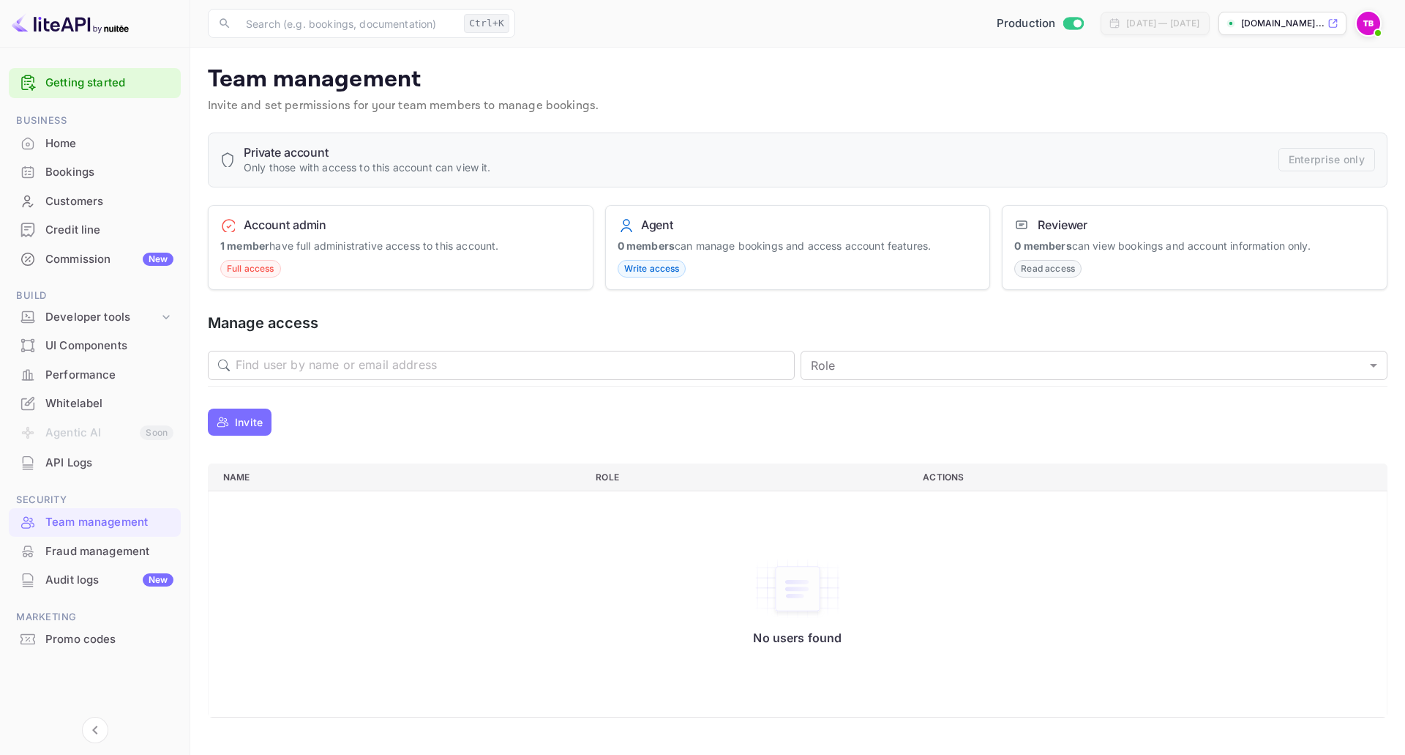 The height and width of the screenshot is (755, 1405). I want to click on h6: Private account, so click(367, 152).